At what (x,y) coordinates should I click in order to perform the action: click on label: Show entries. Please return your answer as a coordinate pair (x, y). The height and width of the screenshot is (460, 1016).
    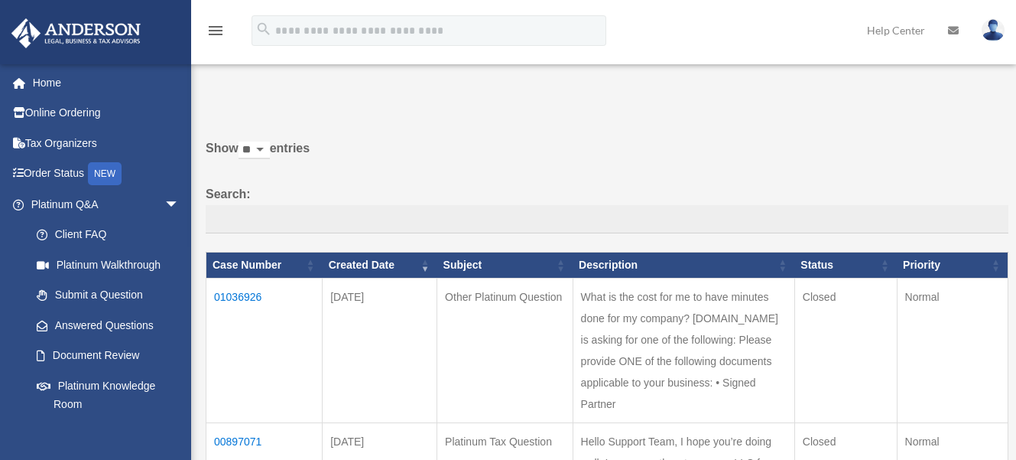
    Looking at the image, I should click on (607, 156).